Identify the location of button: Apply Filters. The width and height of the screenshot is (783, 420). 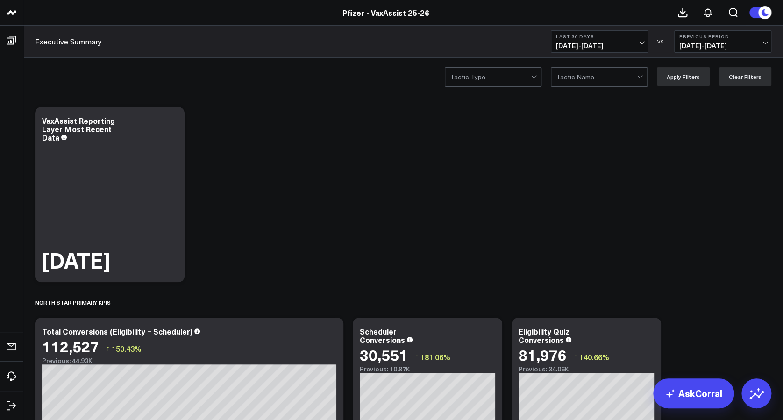
(683, 77).